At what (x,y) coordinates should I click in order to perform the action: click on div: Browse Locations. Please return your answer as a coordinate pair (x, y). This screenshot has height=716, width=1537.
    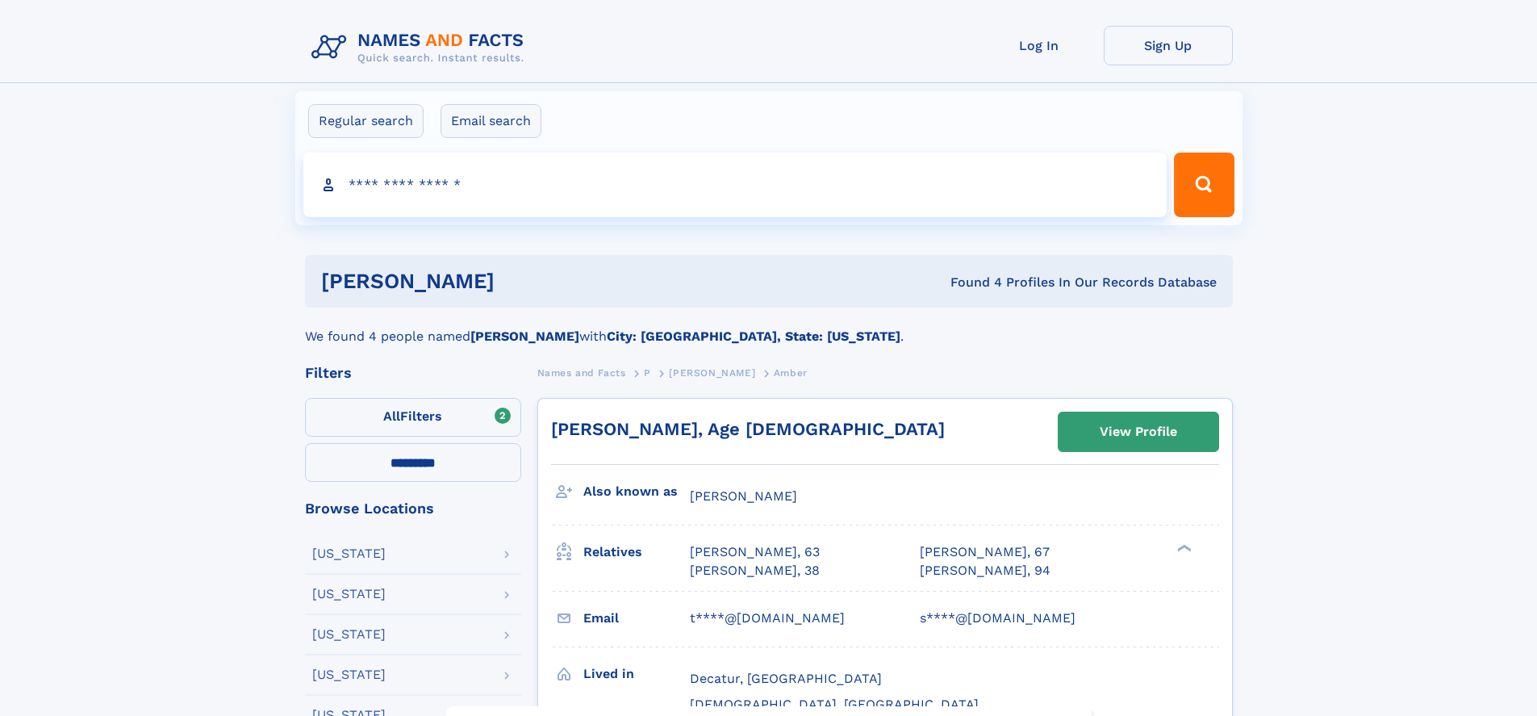
    Looking at the image, I should click on (413, 508).